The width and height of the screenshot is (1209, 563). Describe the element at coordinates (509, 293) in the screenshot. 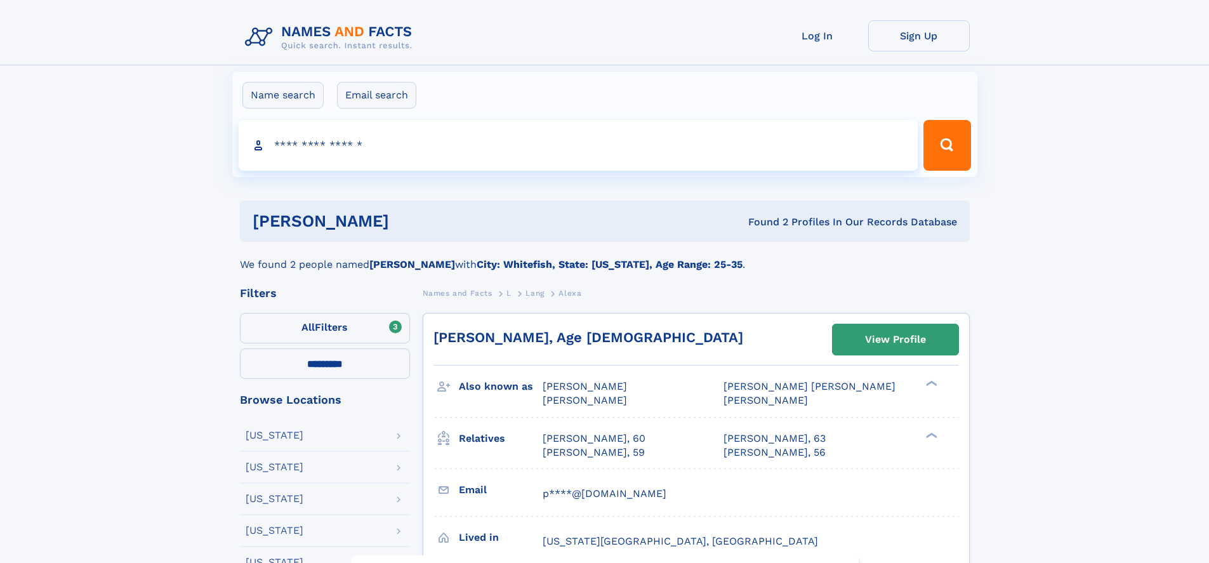

I see `a: L` at that location.